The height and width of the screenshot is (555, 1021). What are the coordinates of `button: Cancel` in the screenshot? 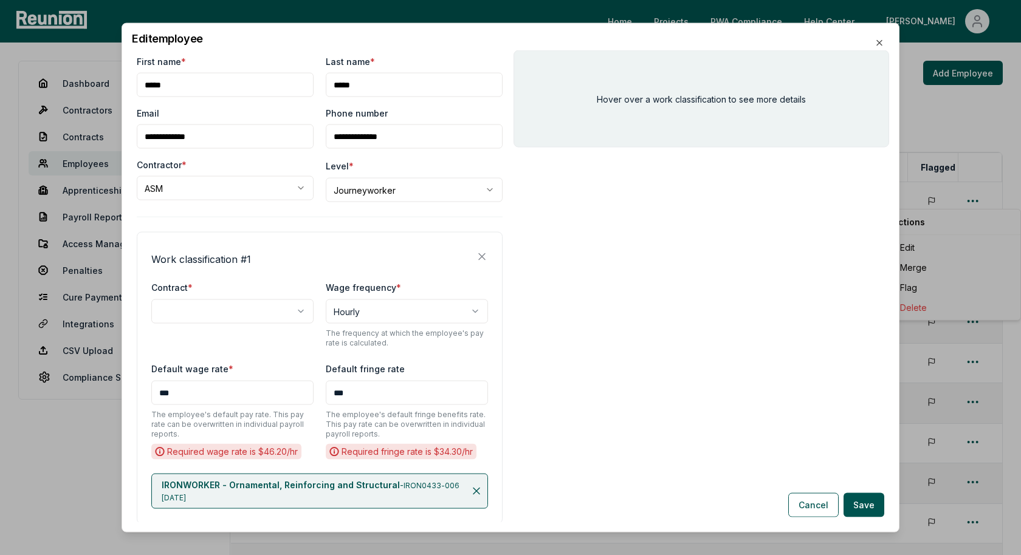 It's located at (813, 505).